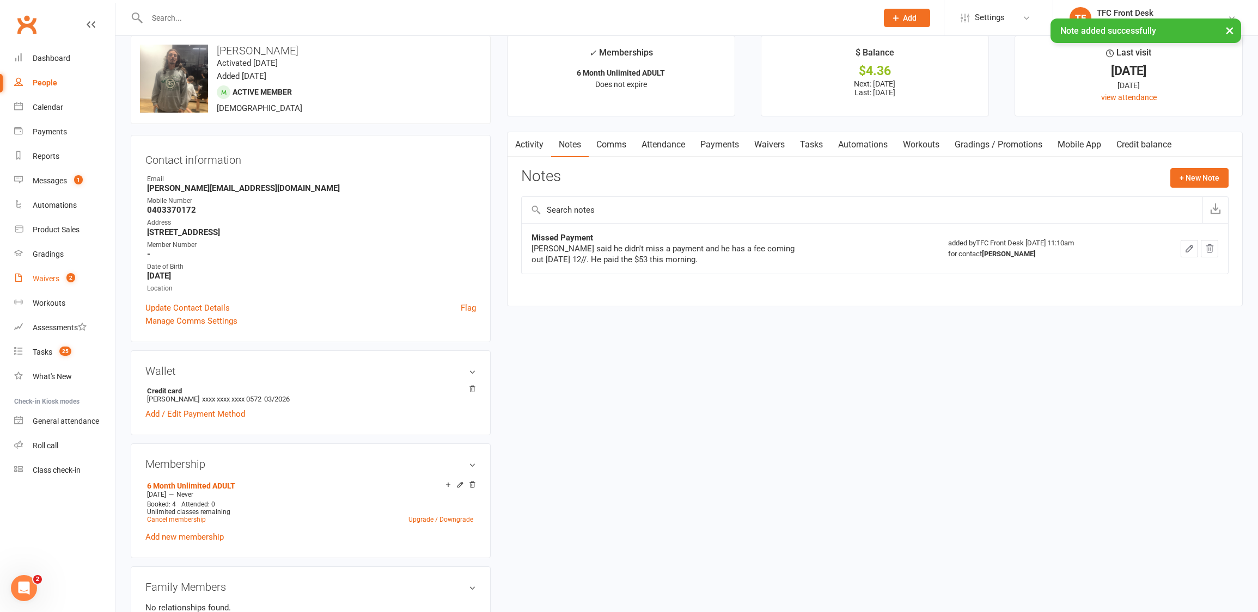 The image size is (1258, 612). I want to click on h3: Family Members, so click(310, 587).